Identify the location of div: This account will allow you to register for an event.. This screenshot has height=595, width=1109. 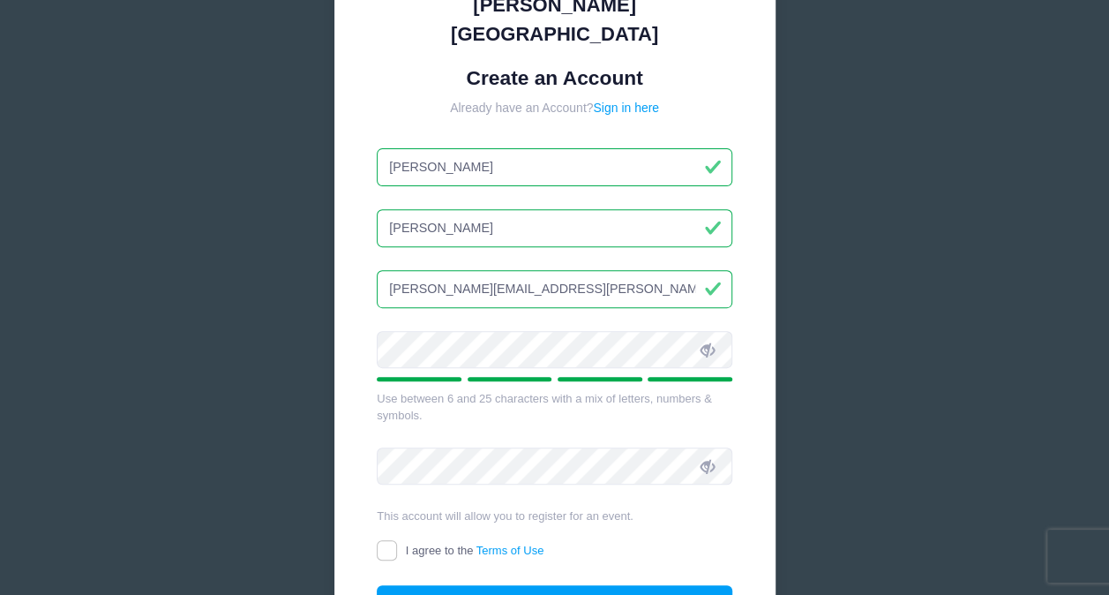
(554, 516).